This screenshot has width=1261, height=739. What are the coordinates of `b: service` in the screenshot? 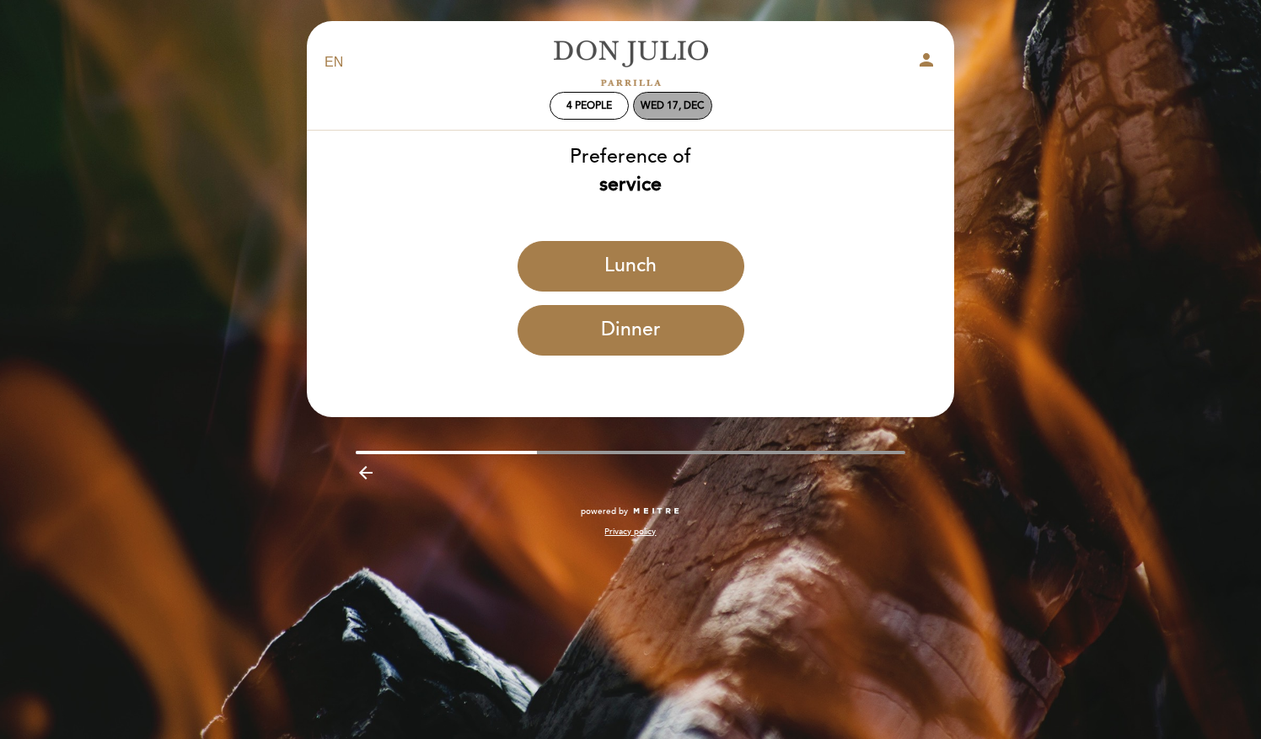 It's located at (631, 185).